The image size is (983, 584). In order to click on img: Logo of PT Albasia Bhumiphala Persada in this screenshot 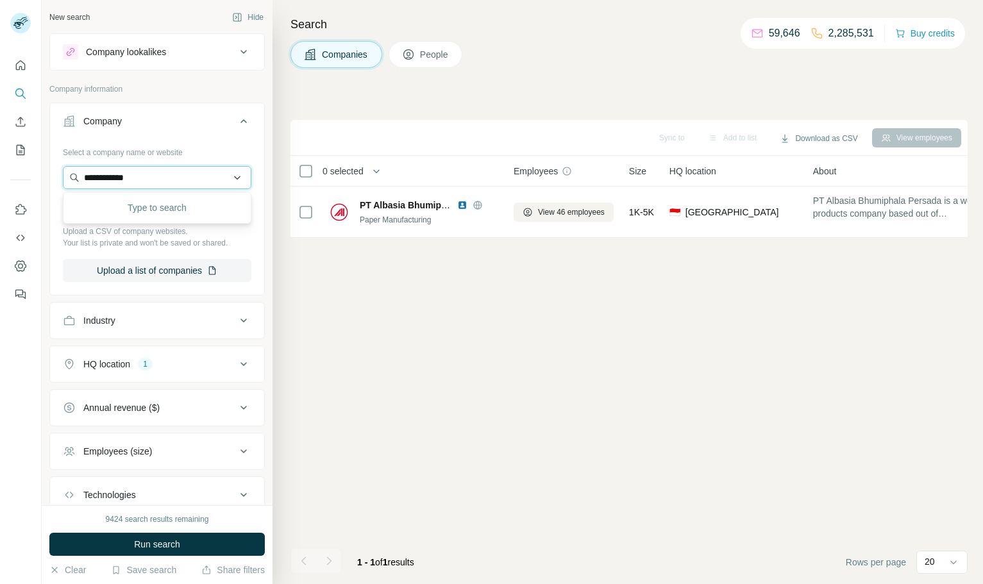, I will do `click(339, 212)`.